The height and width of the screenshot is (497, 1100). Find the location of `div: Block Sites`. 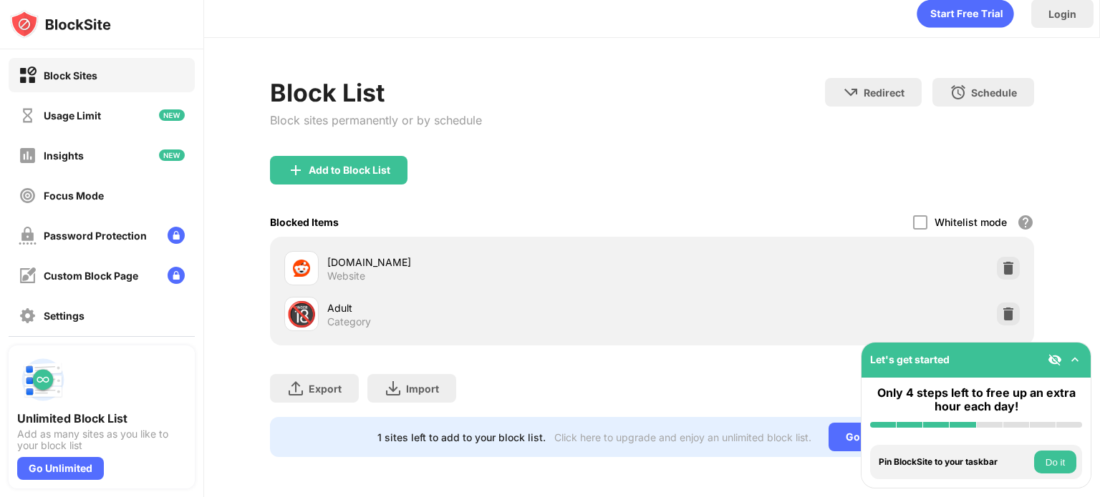

div: Block Sites is located at coordinates (70, 75).